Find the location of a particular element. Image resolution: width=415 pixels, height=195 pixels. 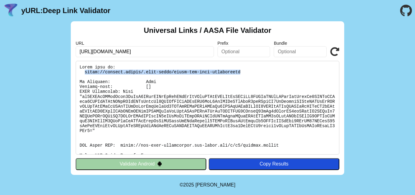

input: Required is located at coordinates (145, 52).